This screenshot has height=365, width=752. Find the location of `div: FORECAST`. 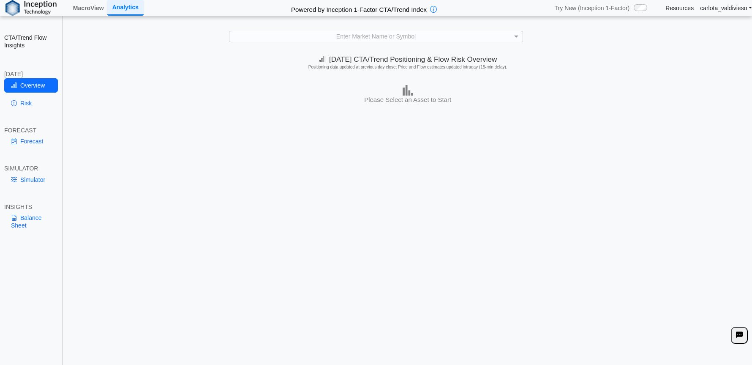

div: FORECAST is located at coordinates (31, 130).